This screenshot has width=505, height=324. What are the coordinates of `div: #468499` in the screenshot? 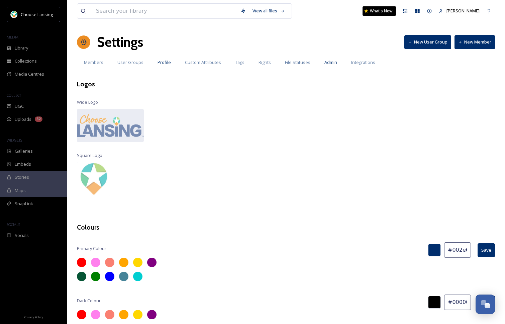 It's located at (124, 276).